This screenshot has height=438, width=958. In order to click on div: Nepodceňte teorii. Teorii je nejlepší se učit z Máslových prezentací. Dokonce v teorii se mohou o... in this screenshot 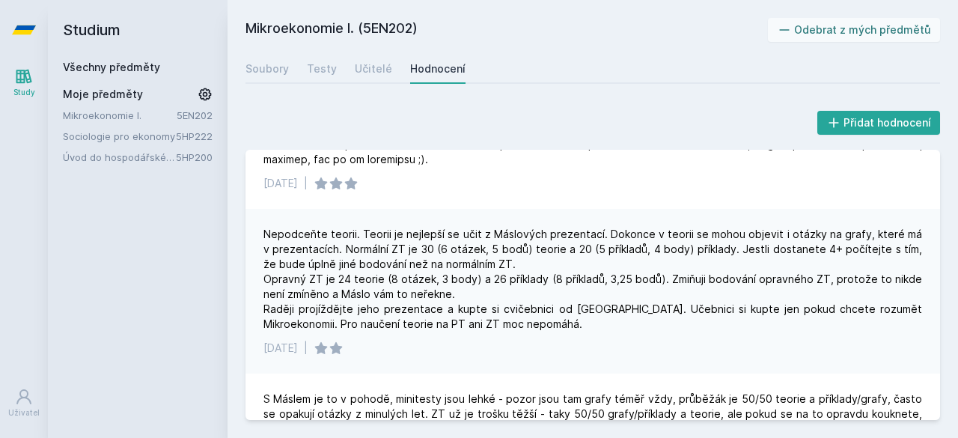, I will do `click(593, 279)`.